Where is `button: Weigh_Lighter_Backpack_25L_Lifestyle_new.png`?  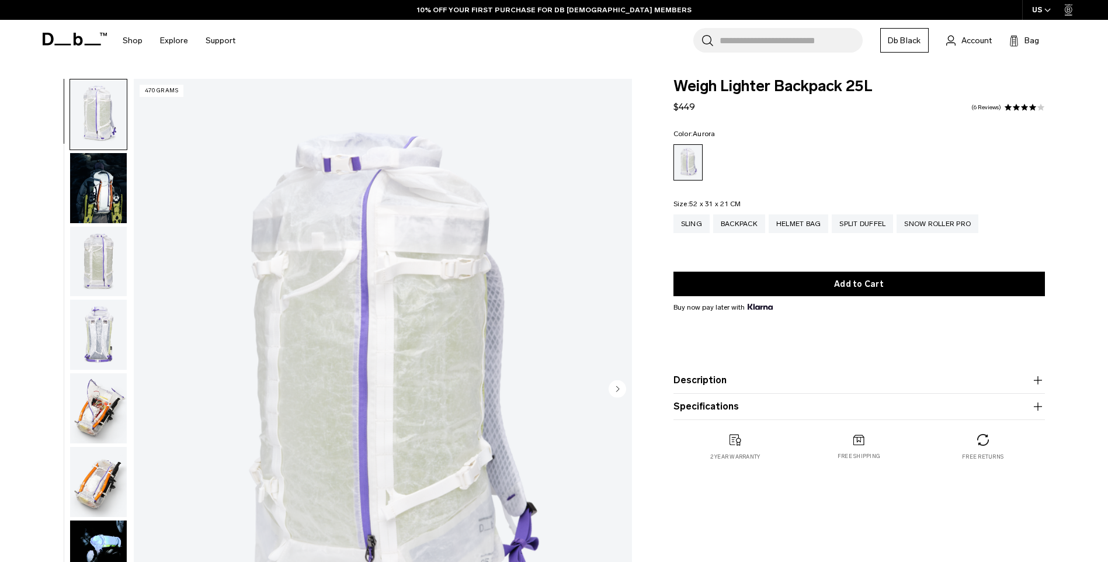 button: Weigh_Lighter_Backpack_25L_Lifestyle_new.png is located at coordinates (98, 188).